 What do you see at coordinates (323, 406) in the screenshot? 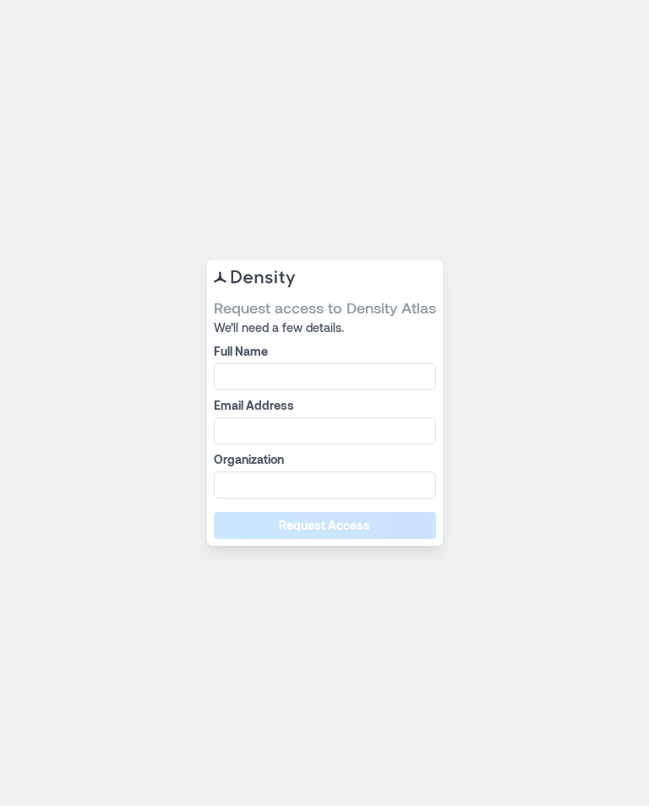
I see `label: Email Address` at bounding box center [323, 406].